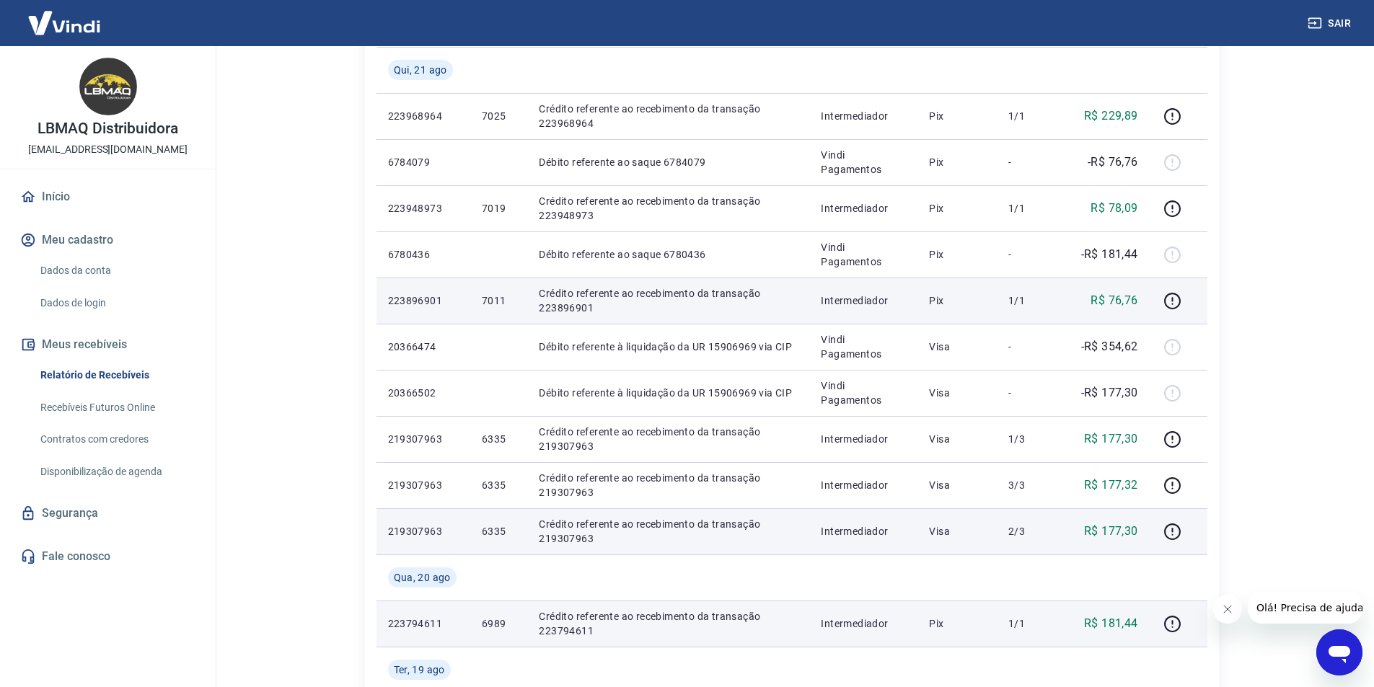 This screenshot has width=1374, height=687. I want to click on p: 20366474, so click(423, 347).